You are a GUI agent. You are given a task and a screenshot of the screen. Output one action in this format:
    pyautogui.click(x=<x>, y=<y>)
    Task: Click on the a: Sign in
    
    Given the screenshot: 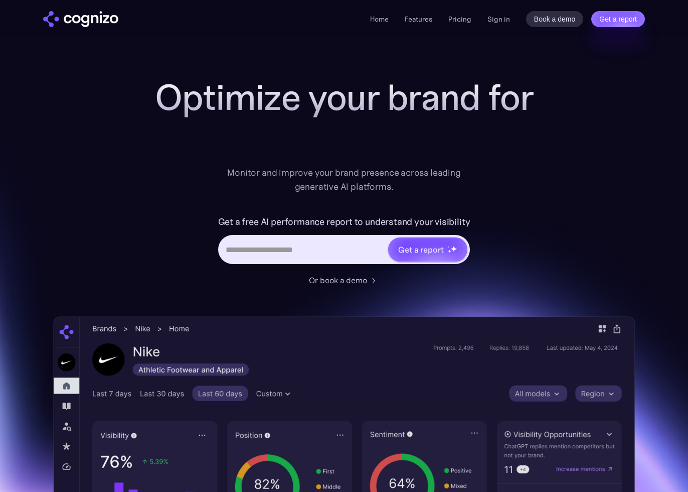 What is the action you would take?
    pyautogui.click(x=499, y=19)
    